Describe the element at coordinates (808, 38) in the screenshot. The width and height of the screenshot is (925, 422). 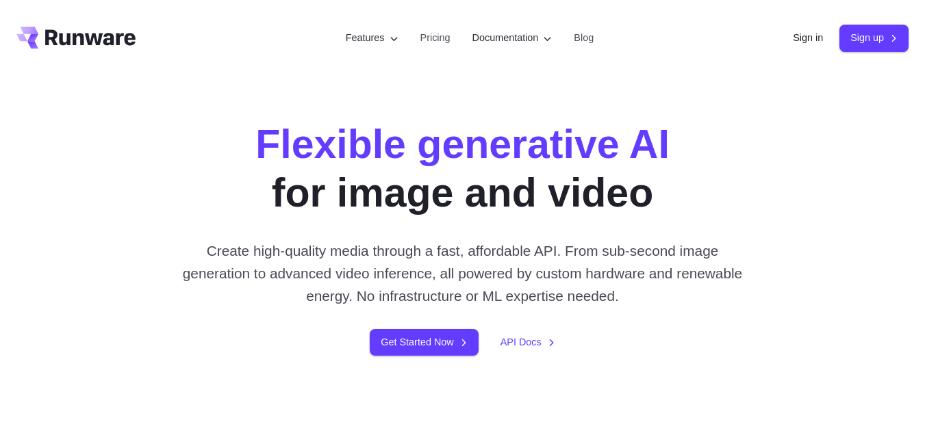
I see `a: Sign in` at that location.